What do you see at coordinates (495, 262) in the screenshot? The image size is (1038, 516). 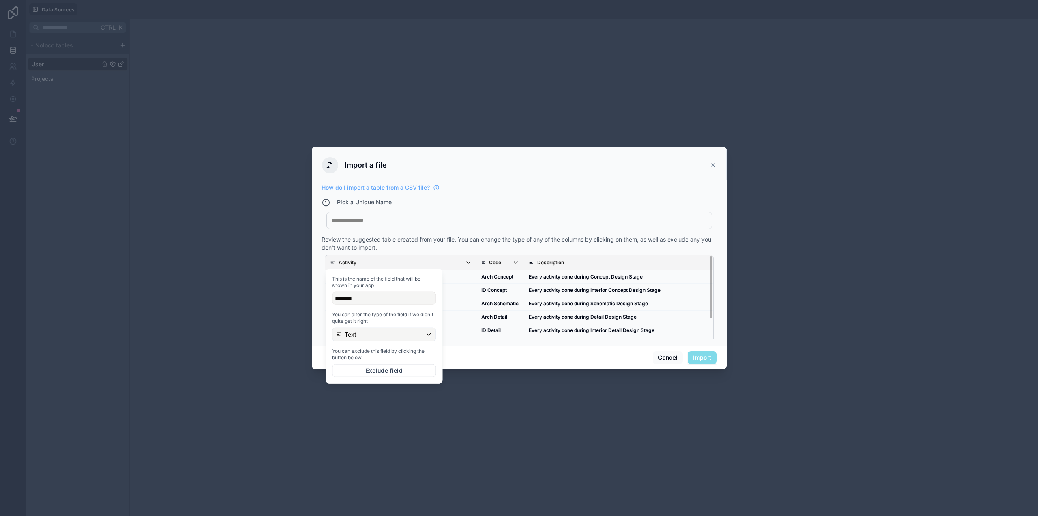 I see `p: Code` at bounding box center [495, 262].